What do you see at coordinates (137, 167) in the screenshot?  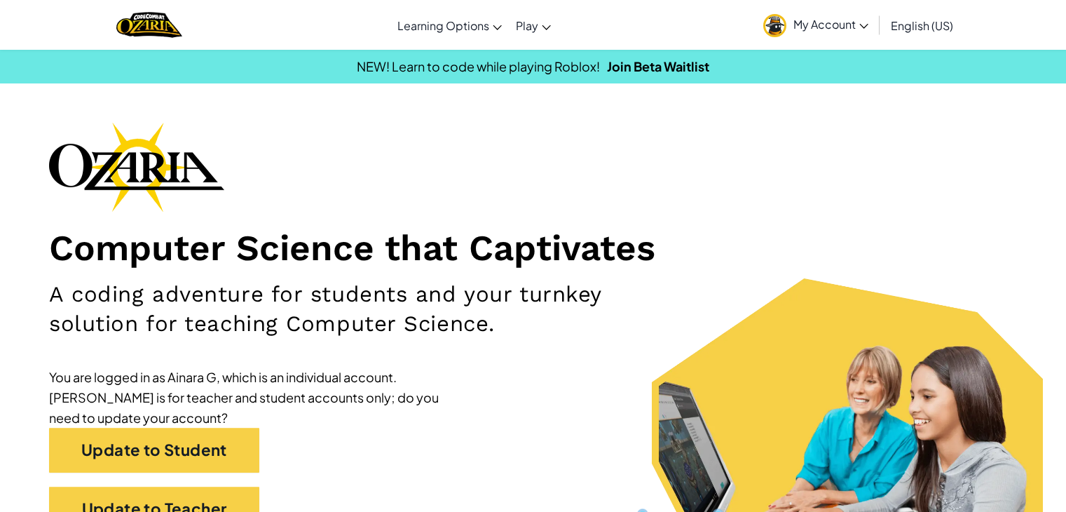 I see `img: Ozaria branding logo` at bounding box center [137, 167].